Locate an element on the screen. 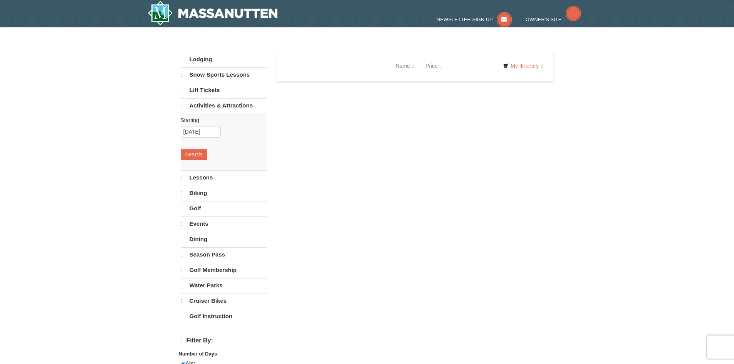 Image resolution: width=734 pixels, height=364 pixels. a: Owner's Site is located at coordinates (554, 19).